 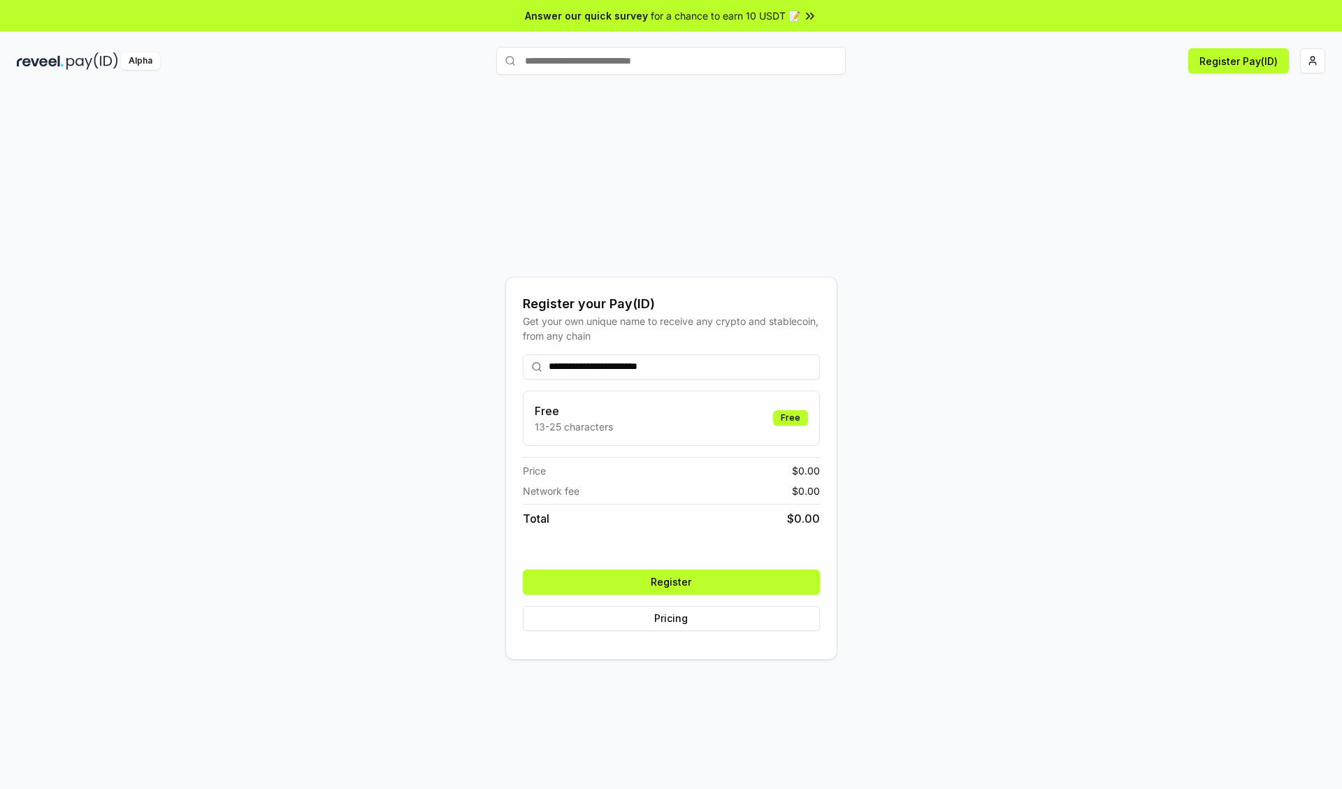 I want to click on span: Answer our quick survey, so click(x=586, y=15).